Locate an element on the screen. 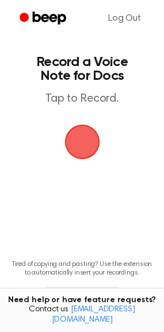 This screenshot has height=332, width=164. a: Log Out is located at coordinates (124, 18).